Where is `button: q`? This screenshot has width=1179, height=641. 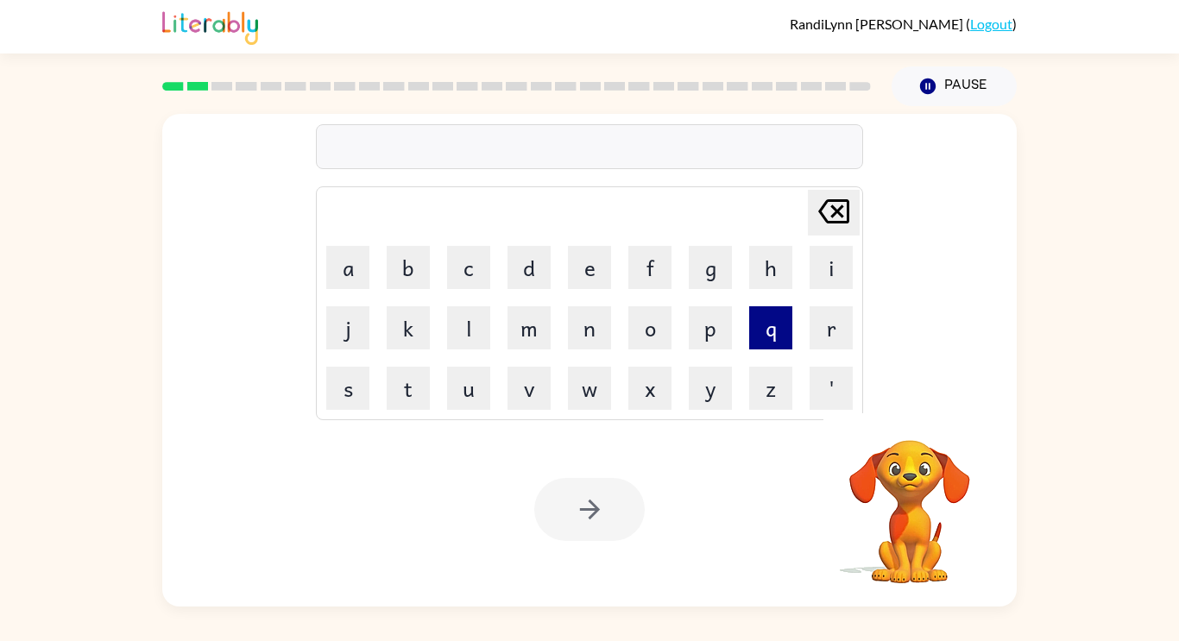
button: q is located at coordinates (771, 328).